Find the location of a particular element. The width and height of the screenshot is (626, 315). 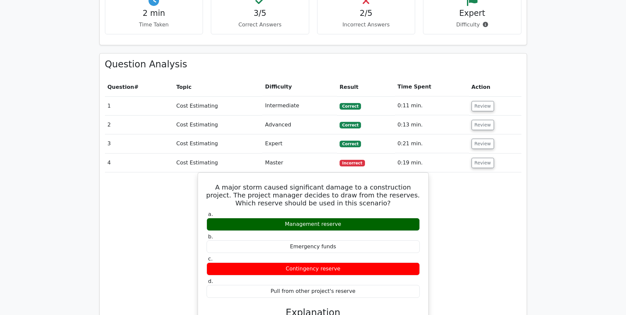

td: 0:13 min. is located at coordinates (432, 125).